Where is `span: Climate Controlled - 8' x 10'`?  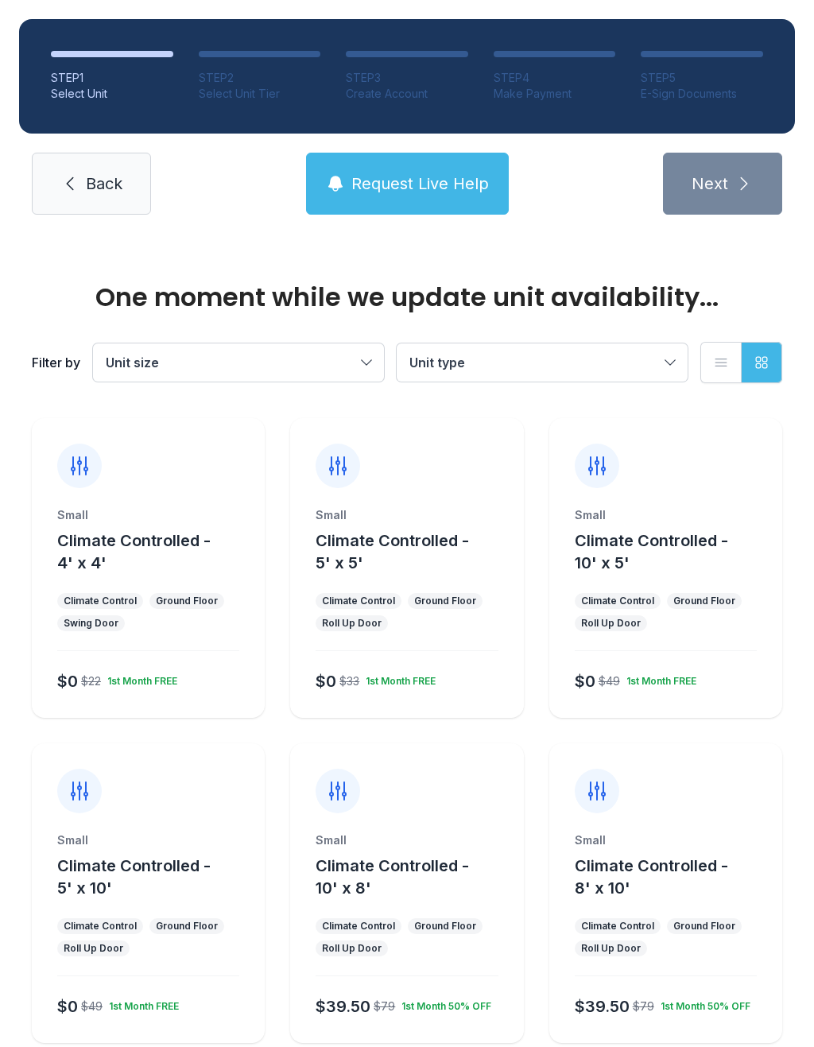 span: Climate Controlled - 8' x 10' is located at coordinates (651, 877).